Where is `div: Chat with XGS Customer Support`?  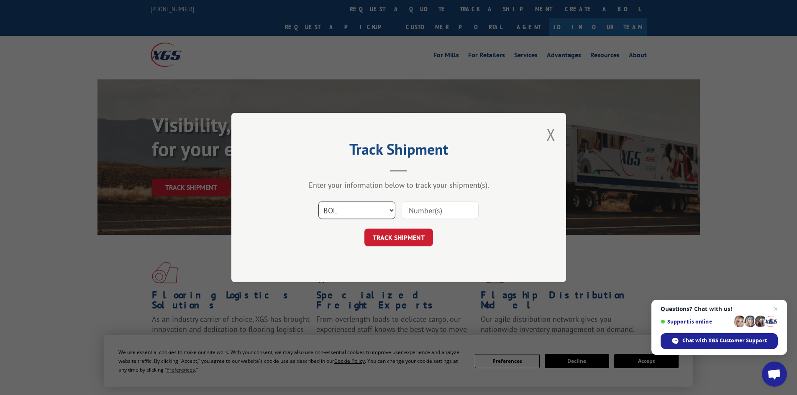 div: Chat with XGS Customer Support is located at coordinates (719, 341).